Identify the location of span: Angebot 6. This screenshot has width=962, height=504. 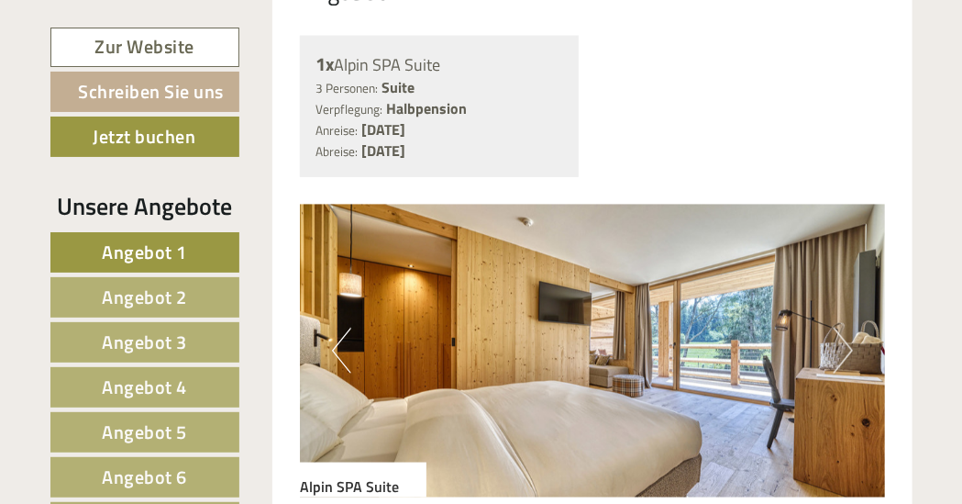
(144, 476).